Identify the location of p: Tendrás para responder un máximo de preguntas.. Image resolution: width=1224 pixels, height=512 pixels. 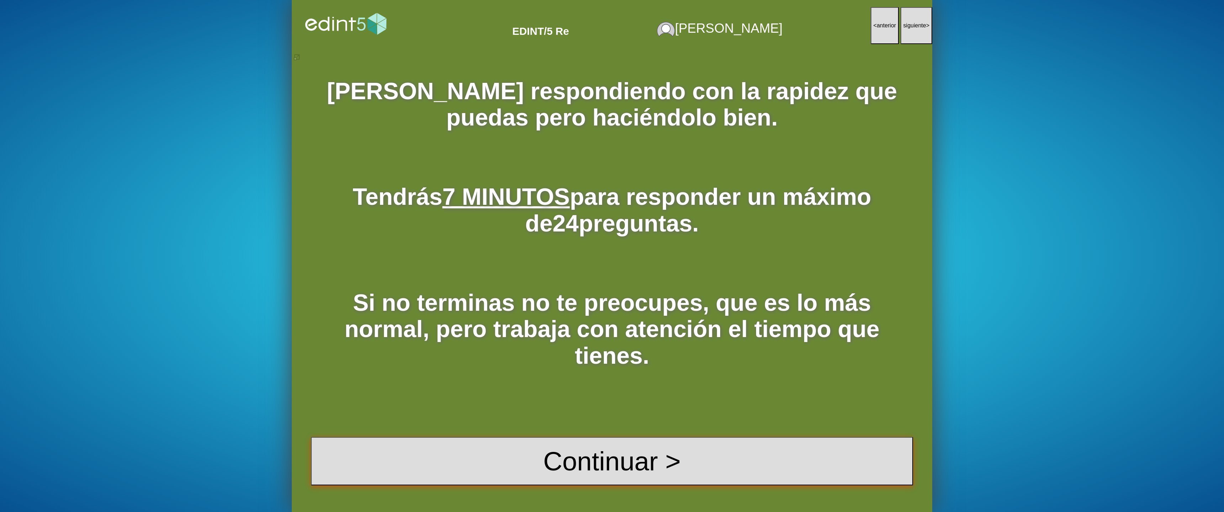
(612, 210).